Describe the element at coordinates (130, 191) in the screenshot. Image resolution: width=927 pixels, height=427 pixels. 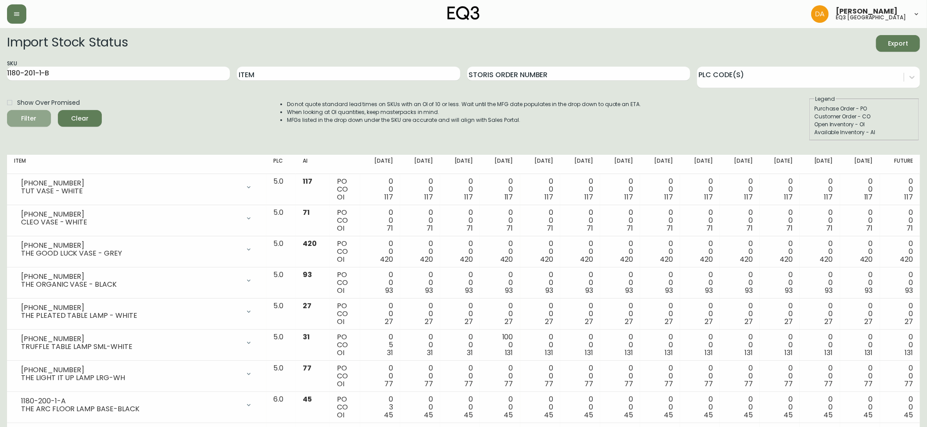
I see `div: TUT VASE - WHITE` at that location.